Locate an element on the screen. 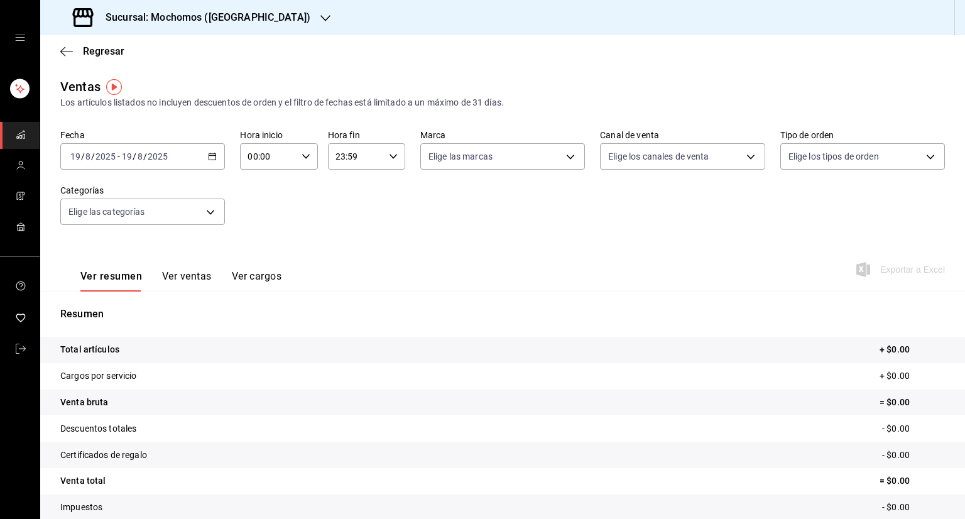 The image size is (965, 519). button: Tooltip marker is located at coordinates (114, 87).